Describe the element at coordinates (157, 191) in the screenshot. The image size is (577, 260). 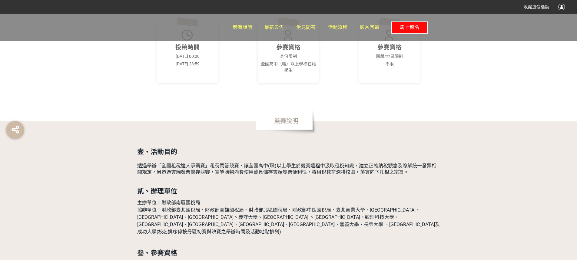
I see `strong: 貳、辦理單位` at that location.